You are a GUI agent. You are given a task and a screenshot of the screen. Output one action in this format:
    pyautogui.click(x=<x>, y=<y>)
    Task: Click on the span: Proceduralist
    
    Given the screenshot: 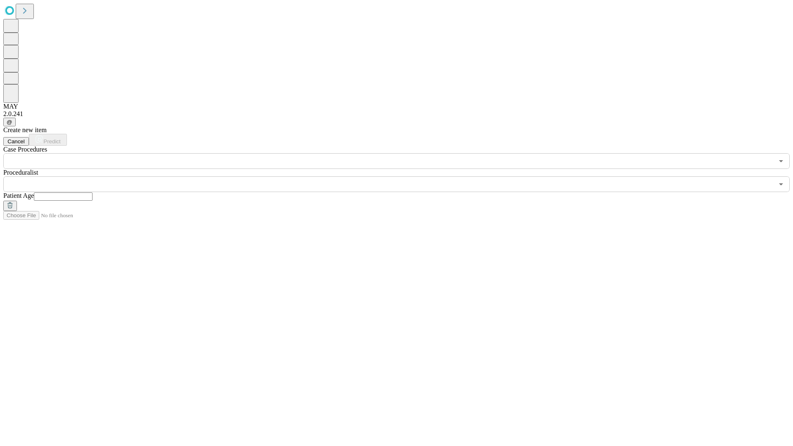 What is the action you would take?
    pyautogui.click(x=21, y=172)
    